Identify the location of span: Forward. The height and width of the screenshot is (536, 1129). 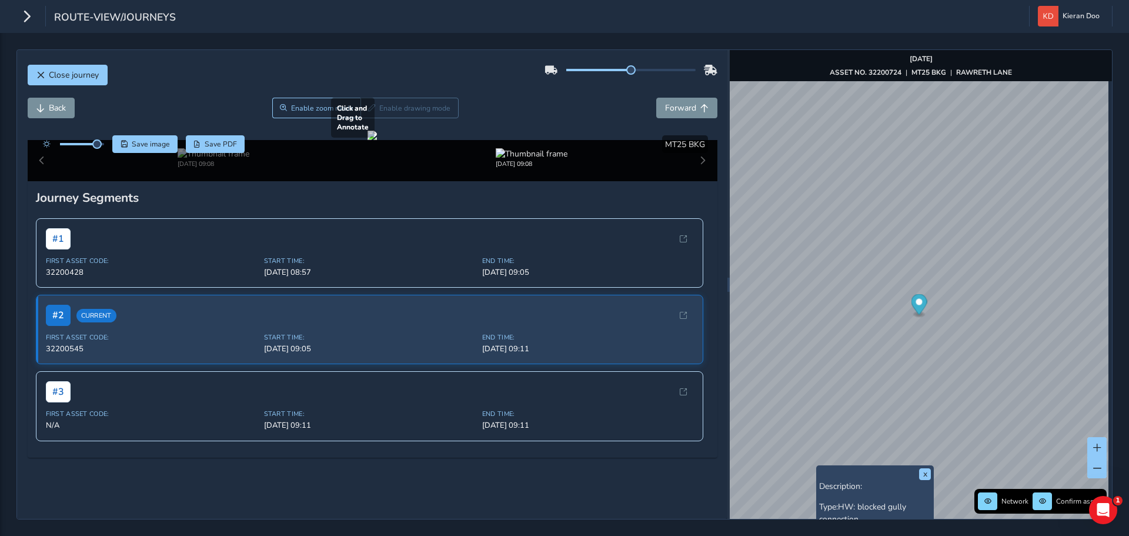
(680, 108).